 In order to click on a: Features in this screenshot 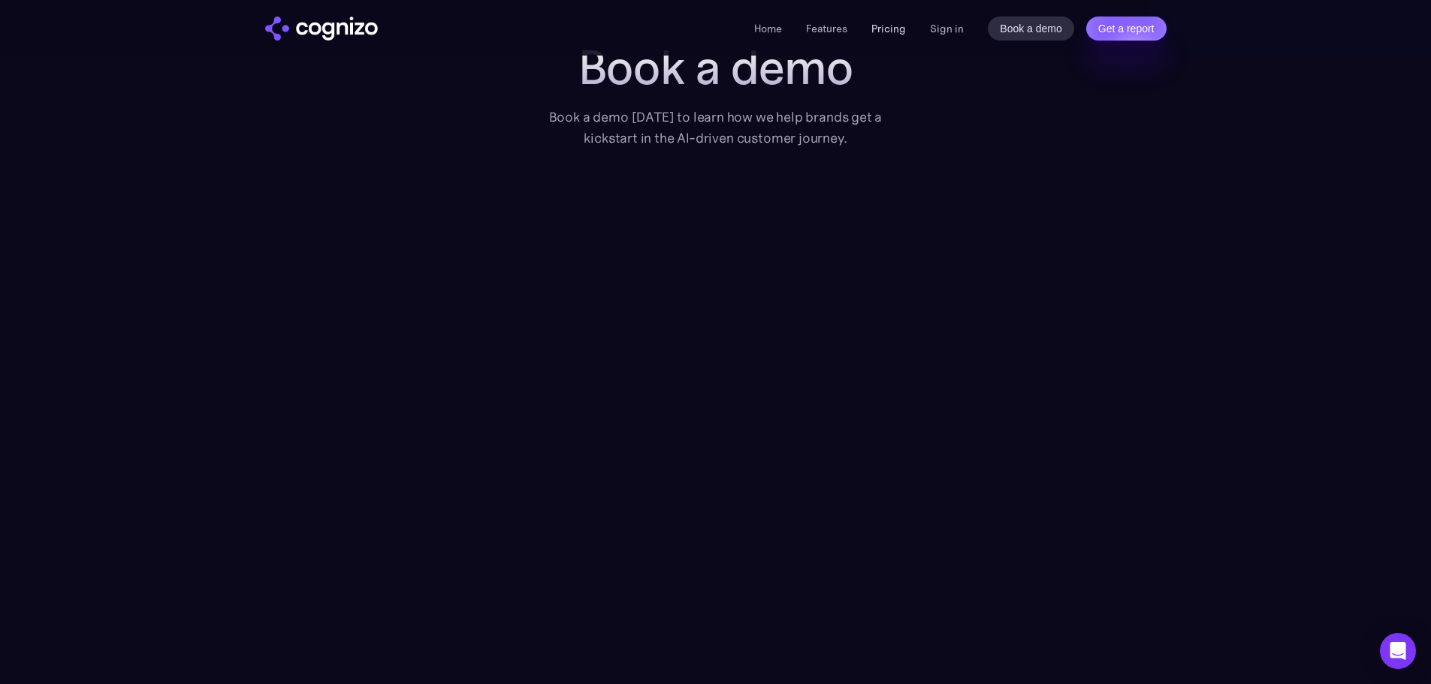, I will do `click(826, 29)`.